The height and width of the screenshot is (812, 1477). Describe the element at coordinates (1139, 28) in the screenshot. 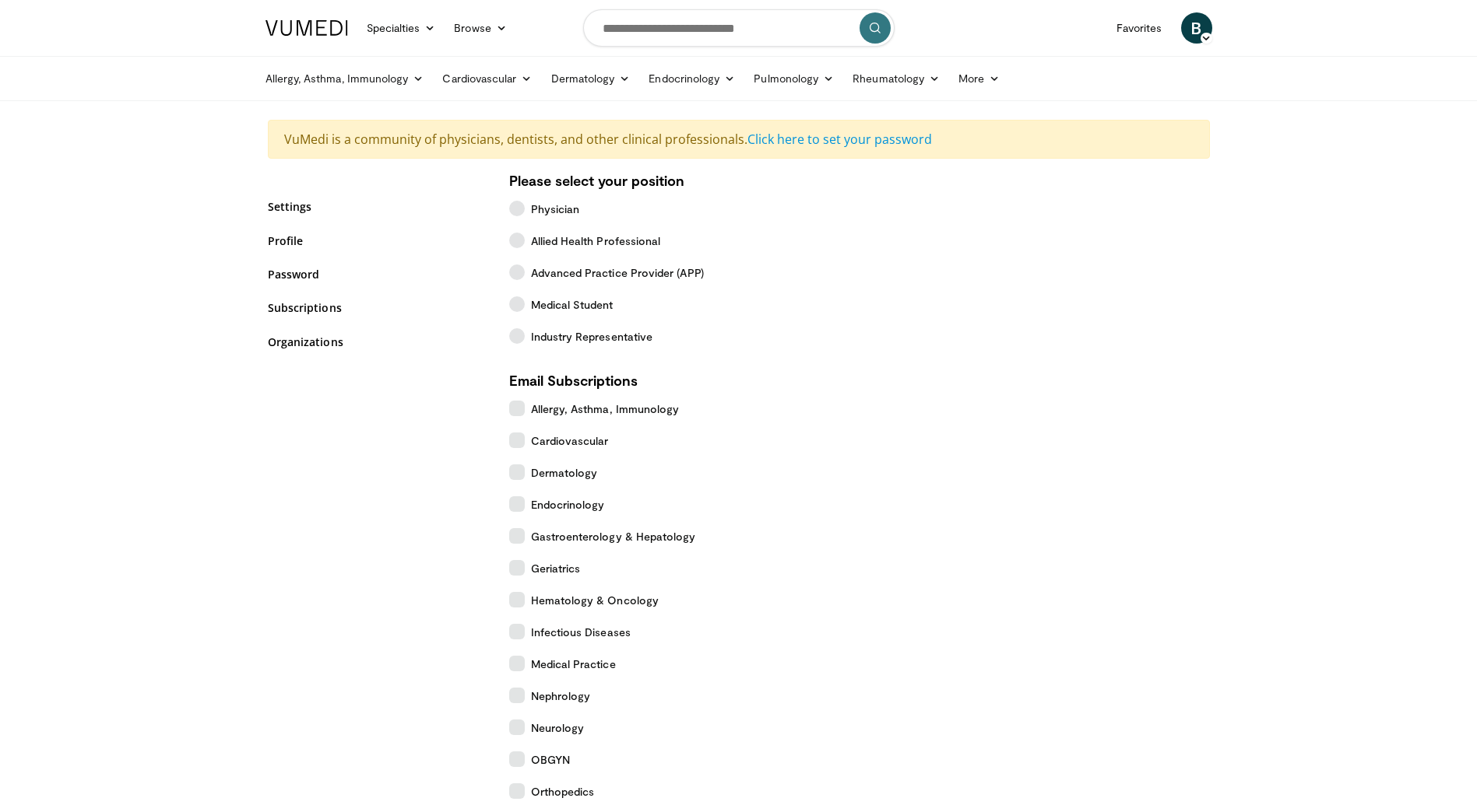

I see `a: Favorites` at that location.